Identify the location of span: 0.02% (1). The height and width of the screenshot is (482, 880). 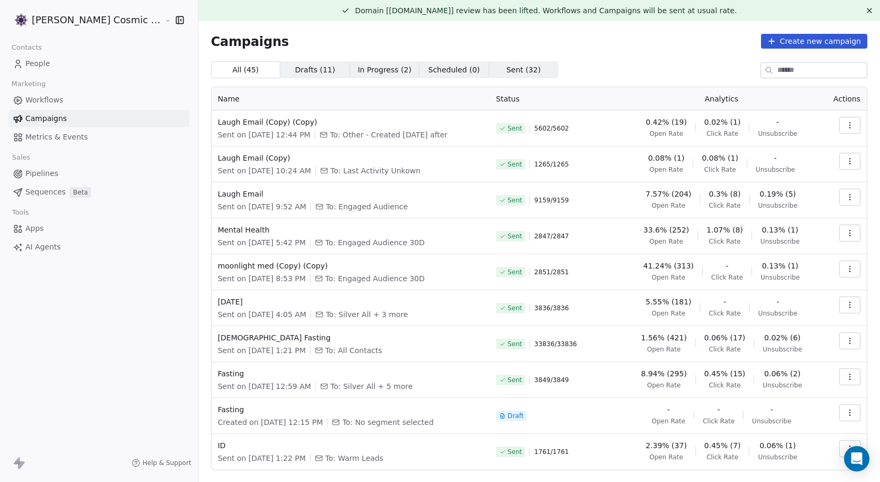
(722, 122).